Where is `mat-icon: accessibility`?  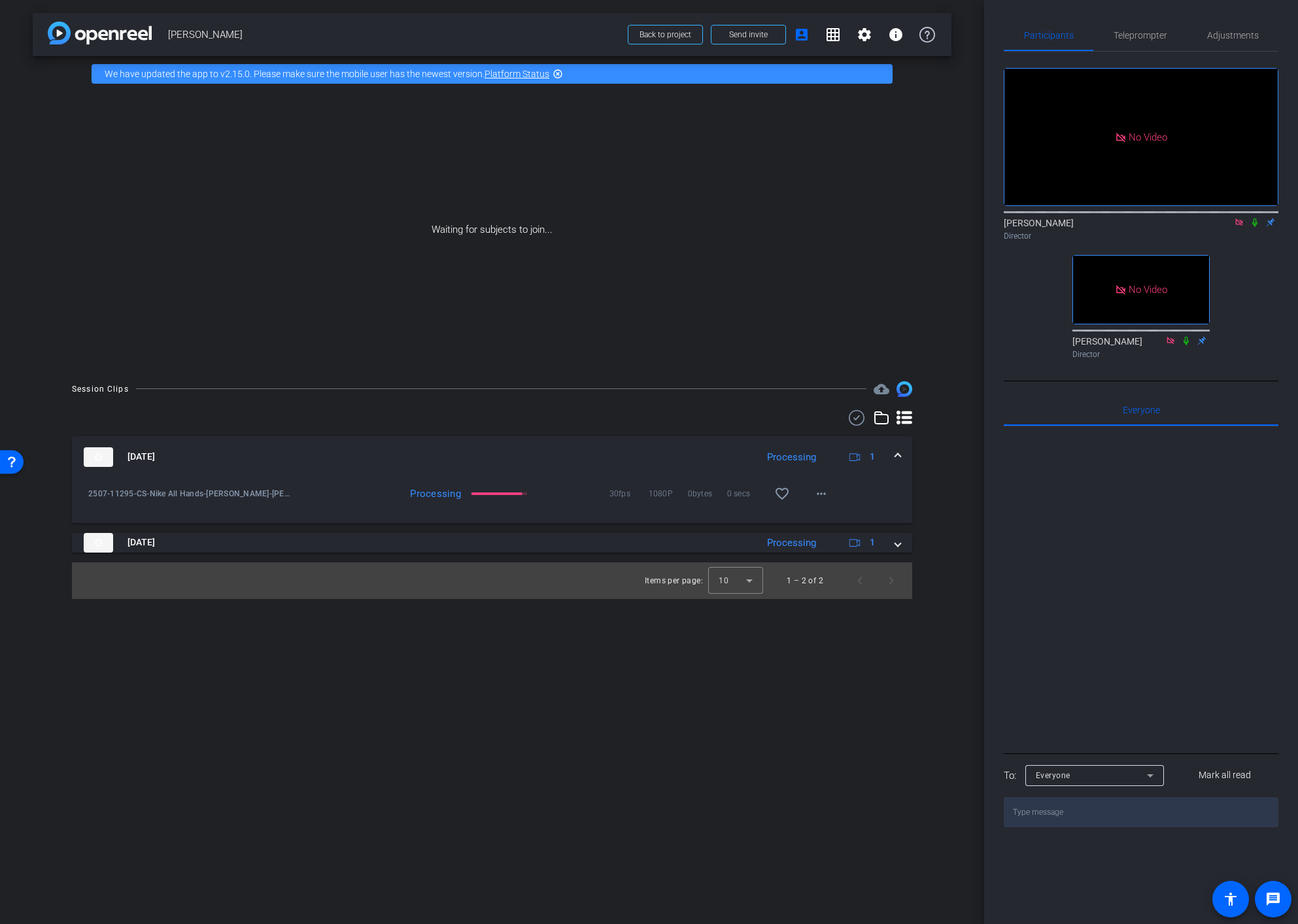 mat-icon: accessibility is located at coordinates (1231, 899).